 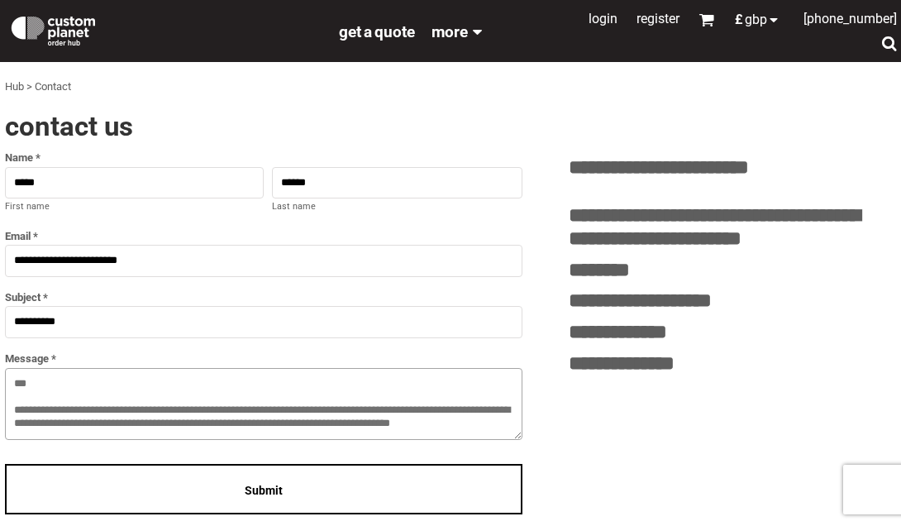 What do you see at coordinates (393, 207) in the screenshot?
I see `label: Last name` at bounding box center [393, 207].